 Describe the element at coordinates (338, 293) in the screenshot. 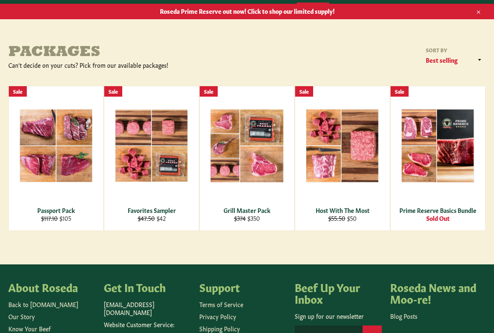

I see `h4: Beef Up Your Inbox` at that location.